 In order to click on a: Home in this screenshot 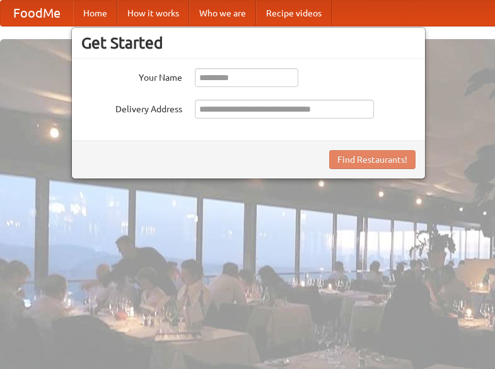, I will do `click(95, 13)`.